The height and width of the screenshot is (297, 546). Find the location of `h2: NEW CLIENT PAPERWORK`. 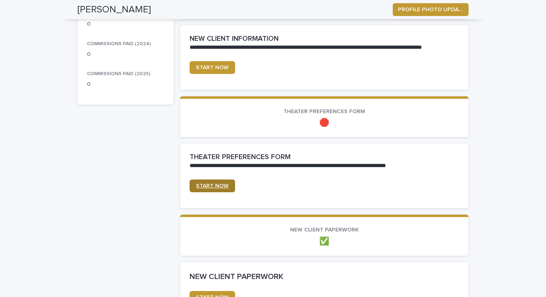

h2: NEW CLIENT PAPERWORK is located at coordinates (324, 276).